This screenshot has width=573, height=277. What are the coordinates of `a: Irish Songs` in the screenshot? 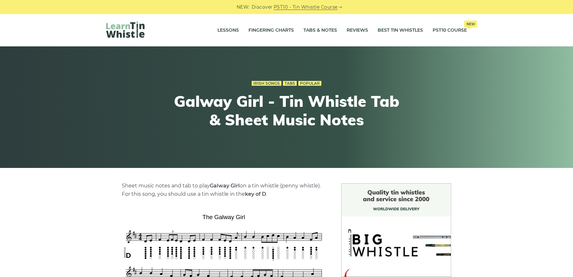 It's located at (266, 83).